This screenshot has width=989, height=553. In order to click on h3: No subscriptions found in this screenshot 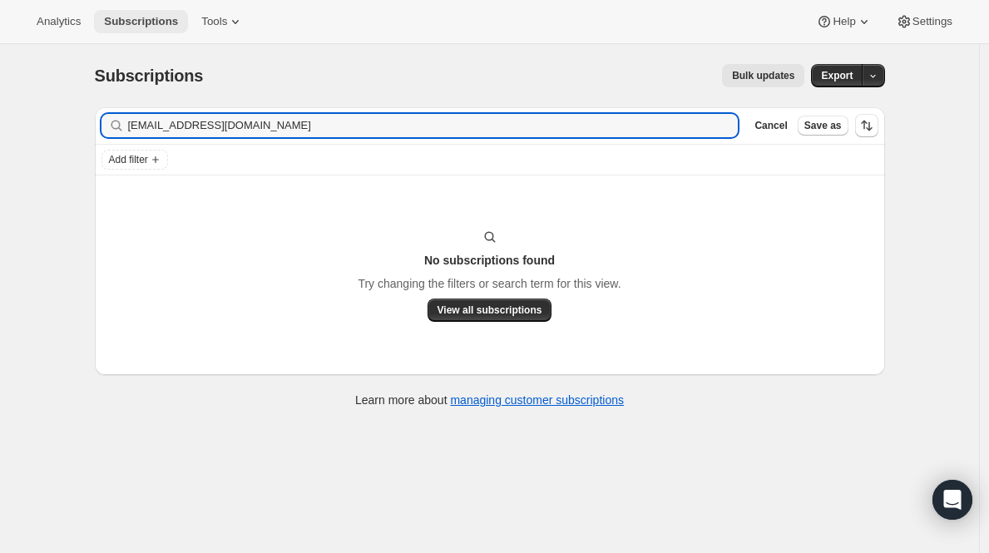, I will do `click(489, 260)`.